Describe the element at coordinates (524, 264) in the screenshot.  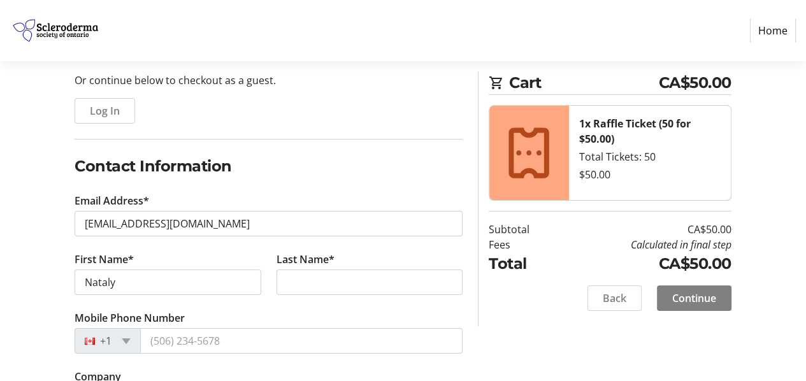
I see `td: Total` at that location.